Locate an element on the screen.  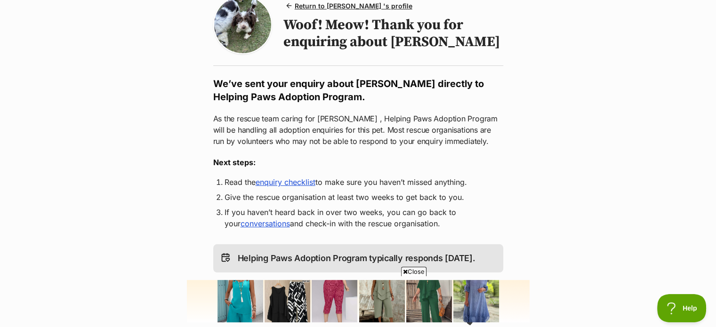
h3: Next steps: is located at coordinates (358, 163).